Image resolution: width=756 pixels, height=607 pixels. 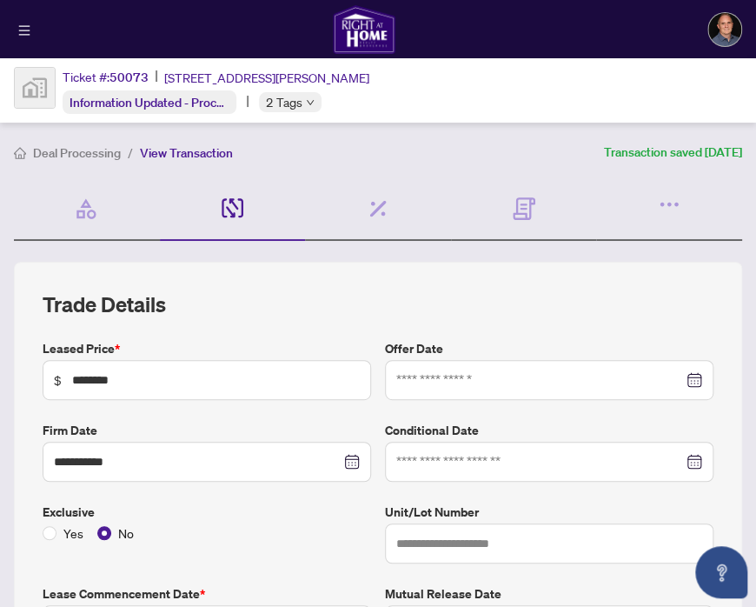 What do you see at coordinates (207, 594) in the screenshot?
I see `label: Lease Commencement Date` at bounding box center [207, 594].